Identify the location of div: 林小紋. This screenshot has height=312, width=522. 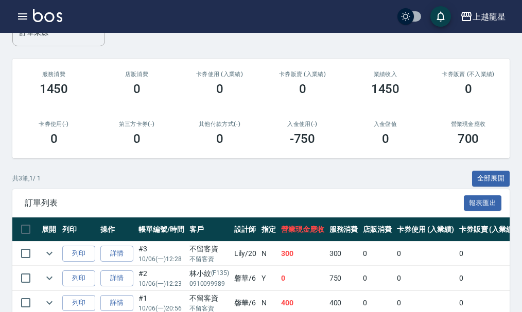
(209, 274).